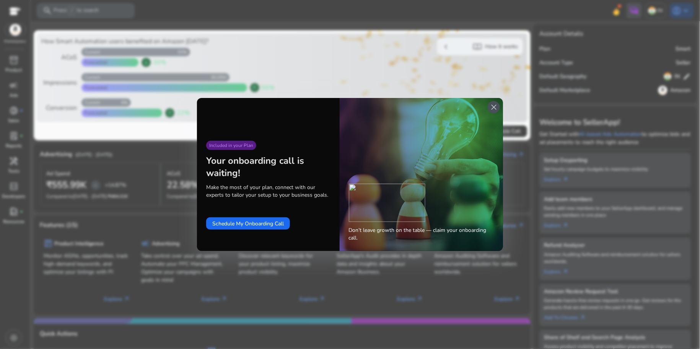 The height and width of the screenshot is (349, 700). What do you see at coordinates (493, 107) in the screenshot?
I see `span: close` at bounding box center [493, 107].